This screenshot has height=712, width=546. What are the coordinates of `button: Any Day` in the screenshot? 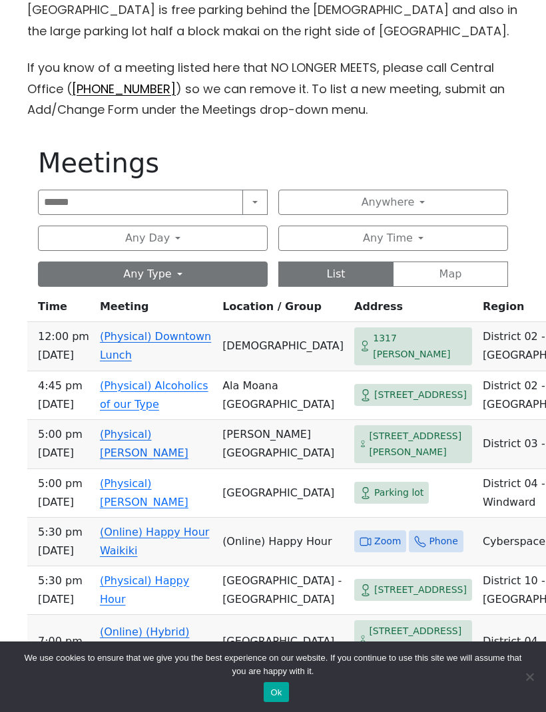 It's located at (152, 238).